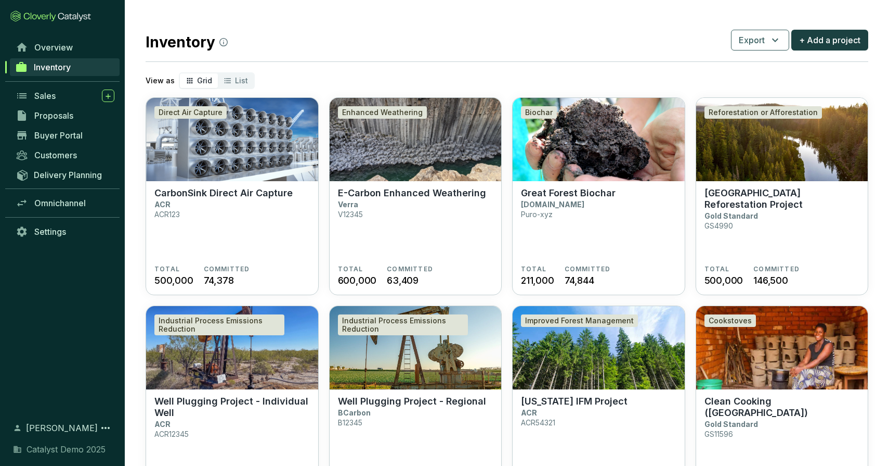 This screenshot has width=889, height=466. What do you see at coordinates (65, 155) in the screenshot?
I see `a: Customers` at bounding box center [65, 155].